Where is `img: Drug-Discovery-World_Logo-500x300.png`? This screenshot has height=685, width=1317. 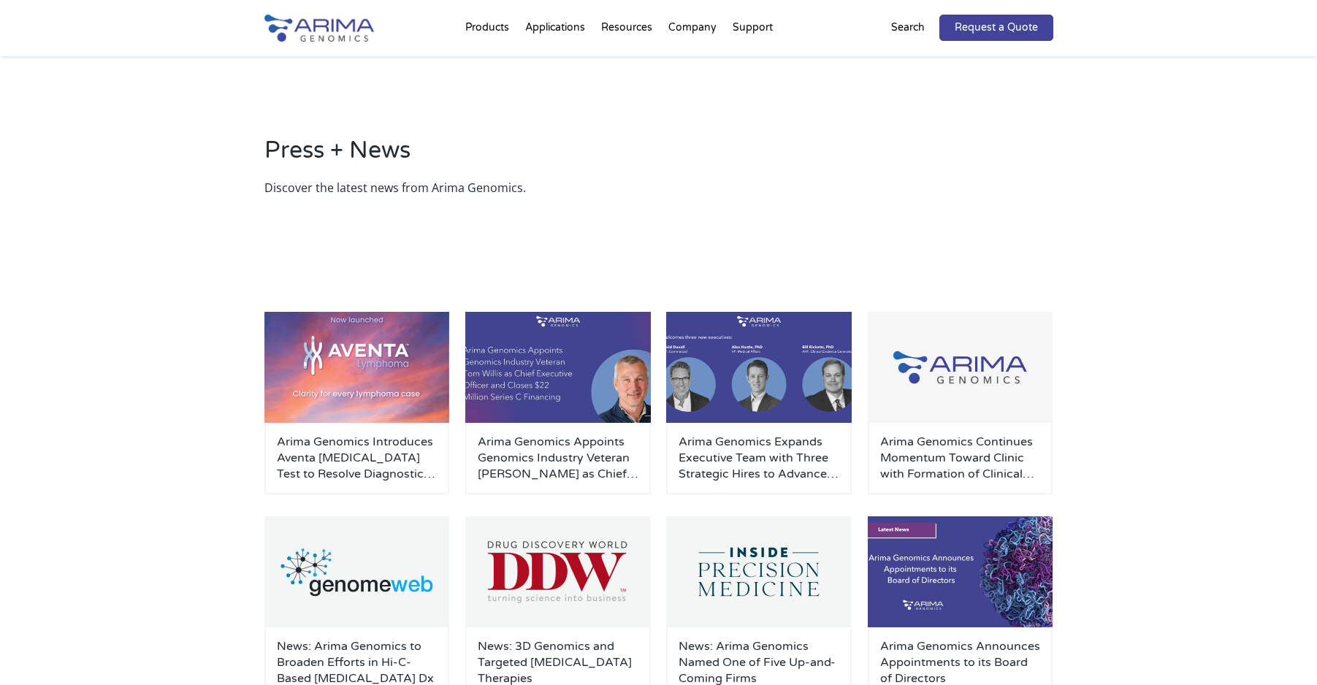 img: Drug-Discovery-World_Logo-500x300.png is located at coordinates (558, 572).